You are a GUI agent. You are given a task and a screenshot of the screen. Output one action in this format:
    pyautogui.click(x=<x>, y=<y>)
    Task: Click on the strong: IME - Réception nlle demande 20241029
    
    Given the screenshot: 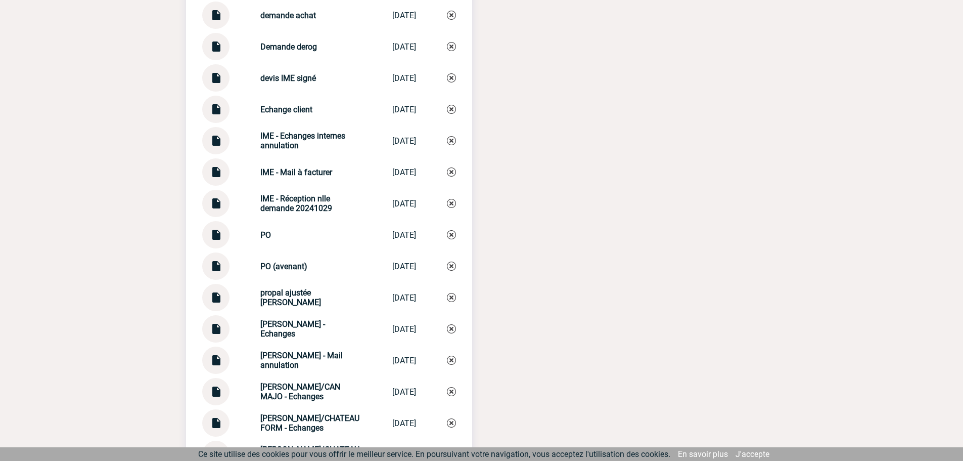 What is the action you would take?
    pyautogui.click(x=296, y=203)
    